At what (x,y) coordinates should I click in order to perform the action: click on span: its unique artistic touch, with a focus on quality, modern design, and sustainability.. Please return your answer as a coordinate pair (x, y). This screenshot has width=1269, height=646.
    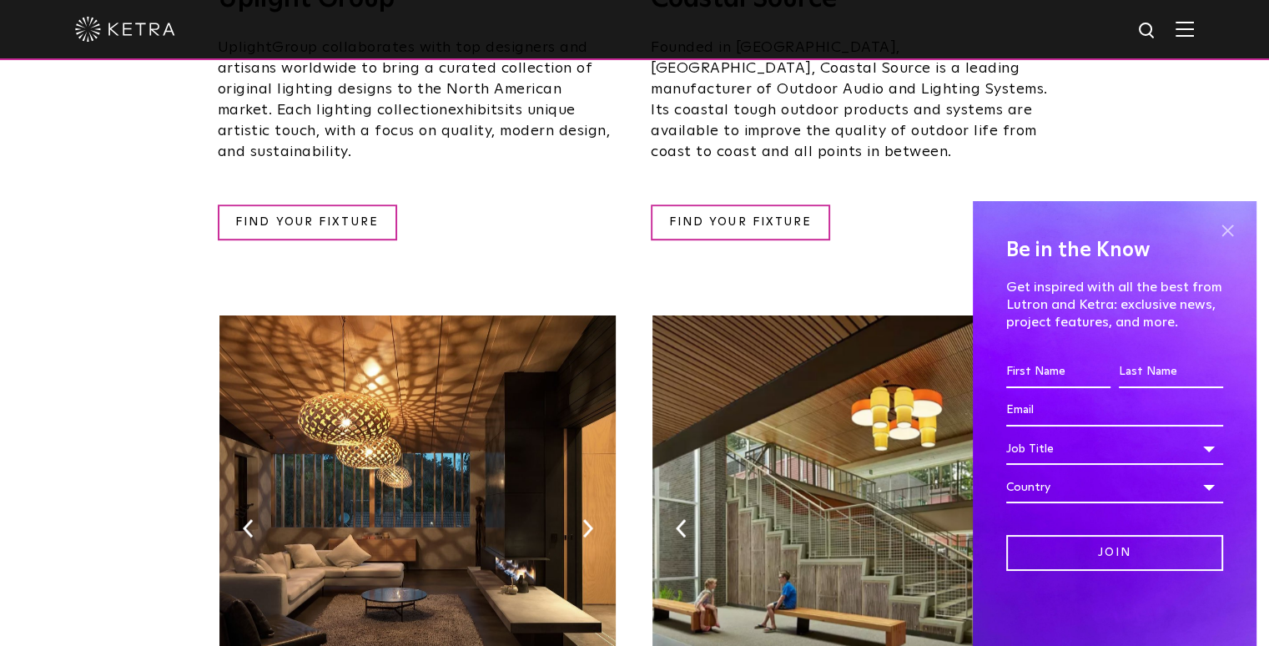
    Looking at the image, I should click on (414, 131).